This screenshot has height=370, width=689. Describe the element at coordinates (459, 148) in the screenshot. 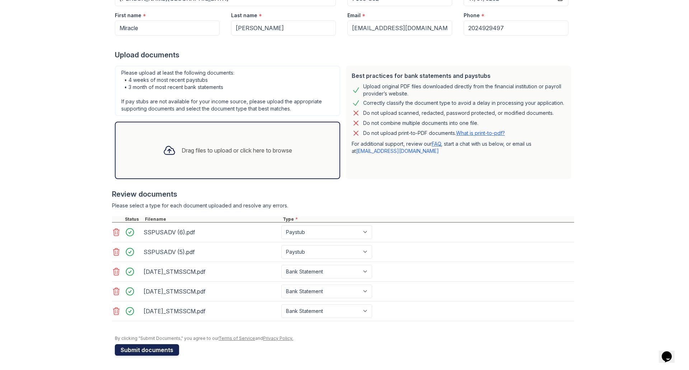

I see `p: For additional support, review our , start a chat with us below, or email us at` at that location.